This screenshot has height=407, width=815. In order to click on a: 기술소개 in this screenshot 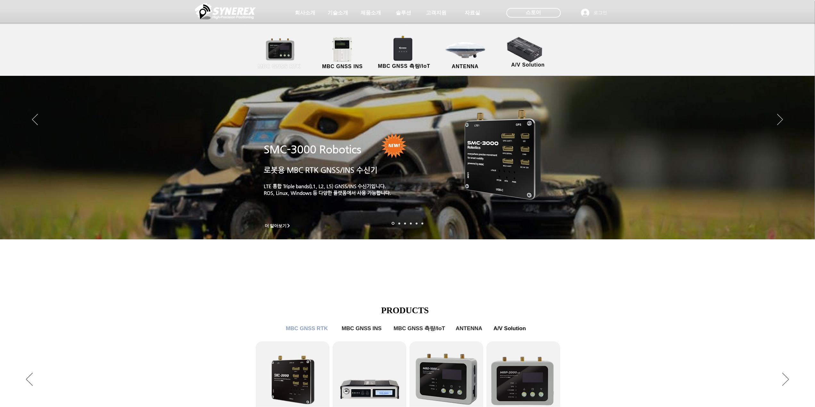, I will do `click(338, 13)`.